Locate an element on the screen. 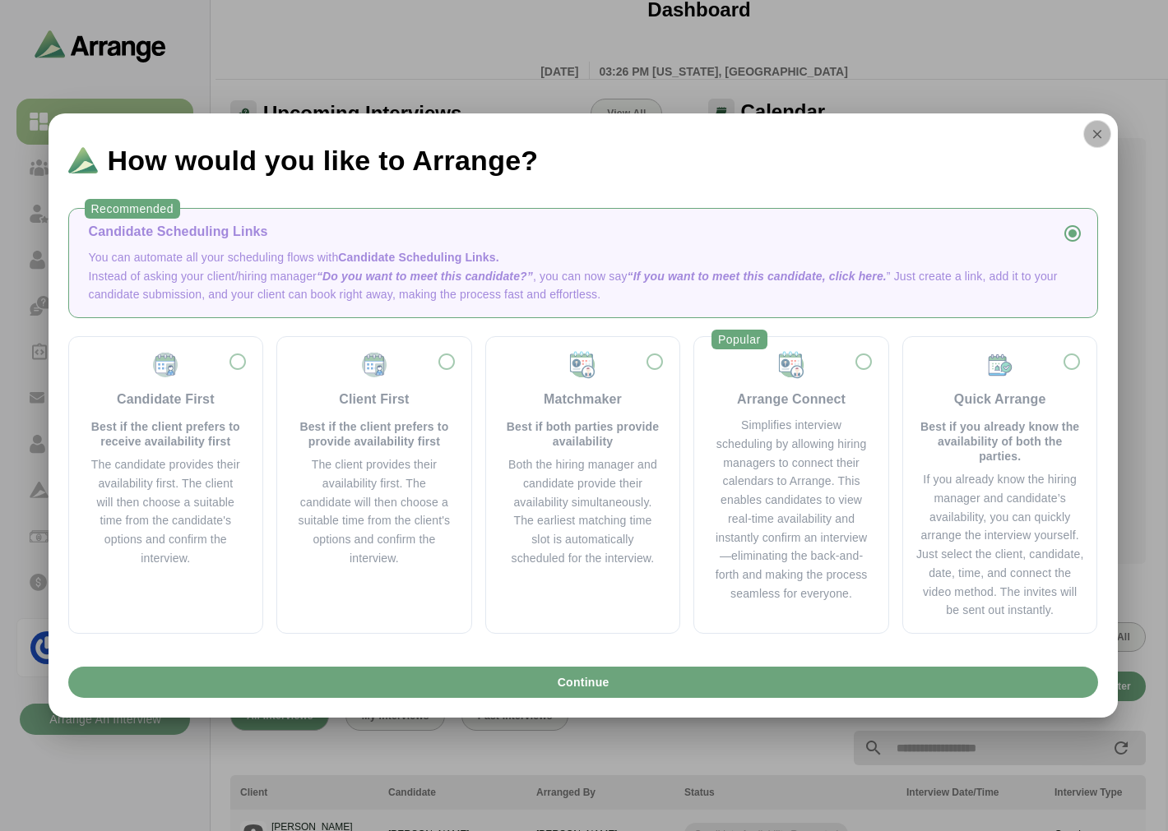  div: Both the hiring manager and candidate provide their availability simultaneously. The earliest mat... is located at coordinates (583, 512).